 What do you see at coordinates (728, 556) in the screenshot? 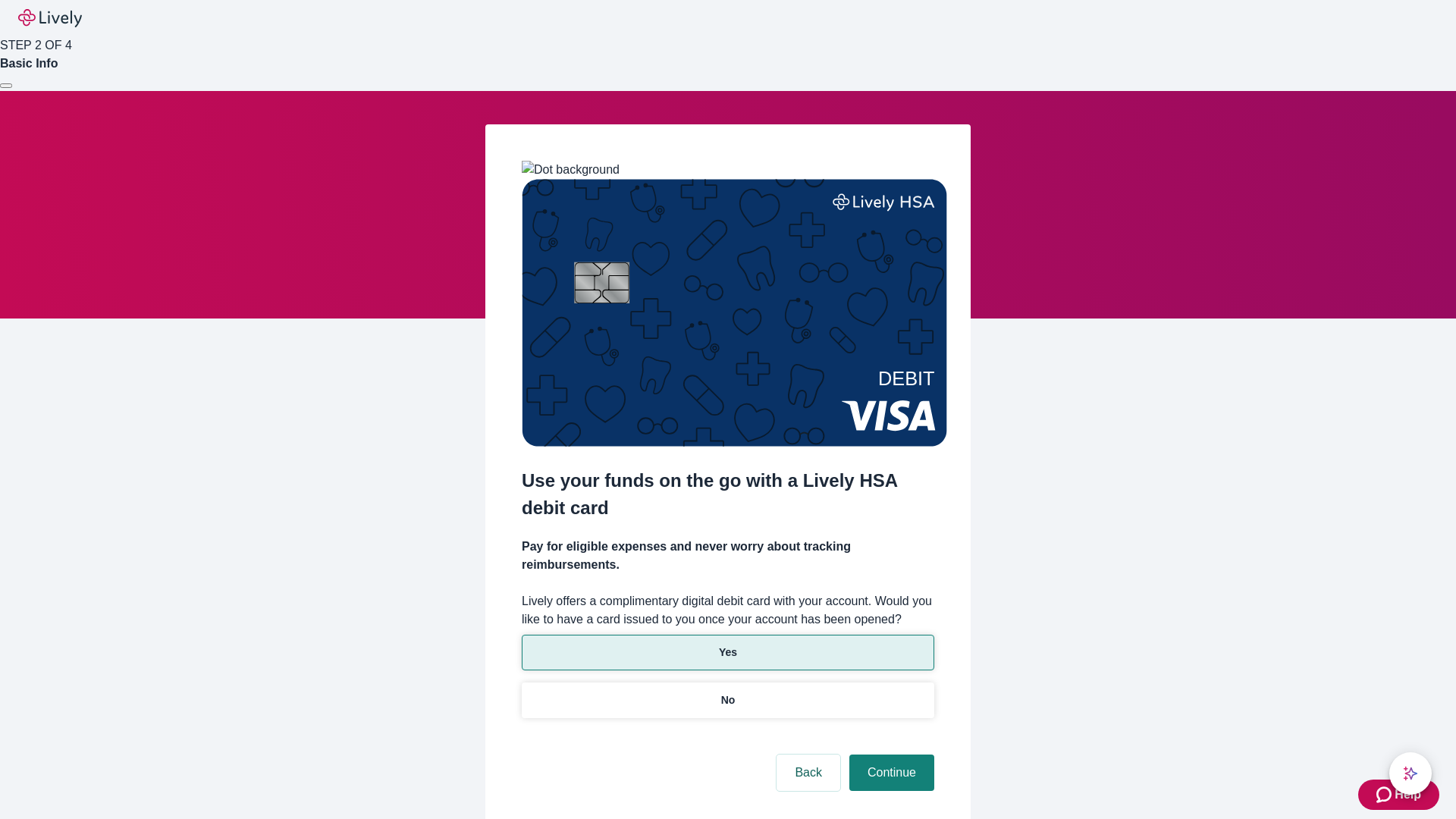
I see `h4: Pay for eligible expenses and never worry about tracking reimbursements.` at bounding box center [728, 556].